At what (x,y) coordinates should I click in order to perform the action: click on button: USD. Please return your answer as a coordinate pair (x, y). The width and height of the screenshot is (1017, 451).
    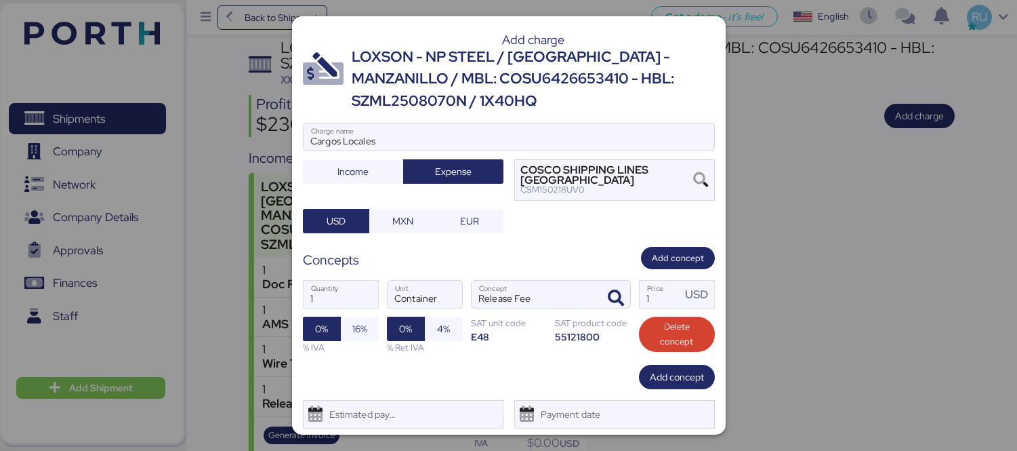
    Looking at the image, I should click on (336, 221).